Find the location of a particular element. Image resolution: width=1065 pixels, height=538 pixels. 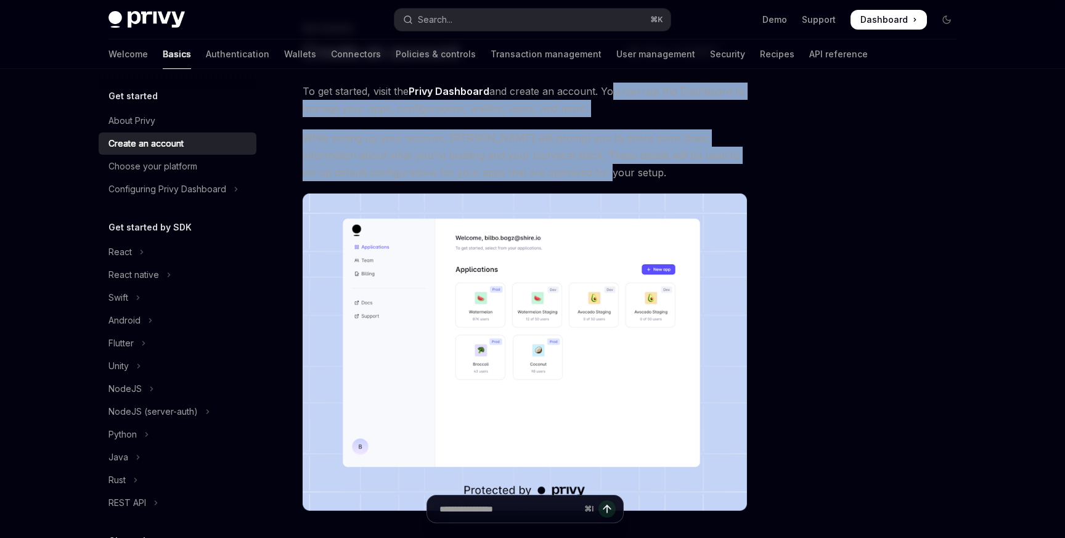

a: About Privy is located at coordinates (177, 121).